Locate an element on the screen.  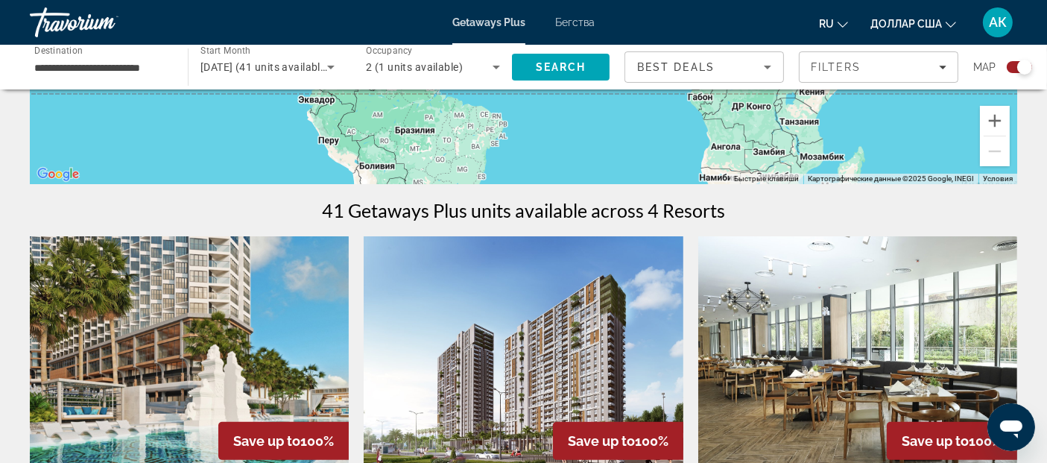
font: Бегства is located at coordinates (574, 22).